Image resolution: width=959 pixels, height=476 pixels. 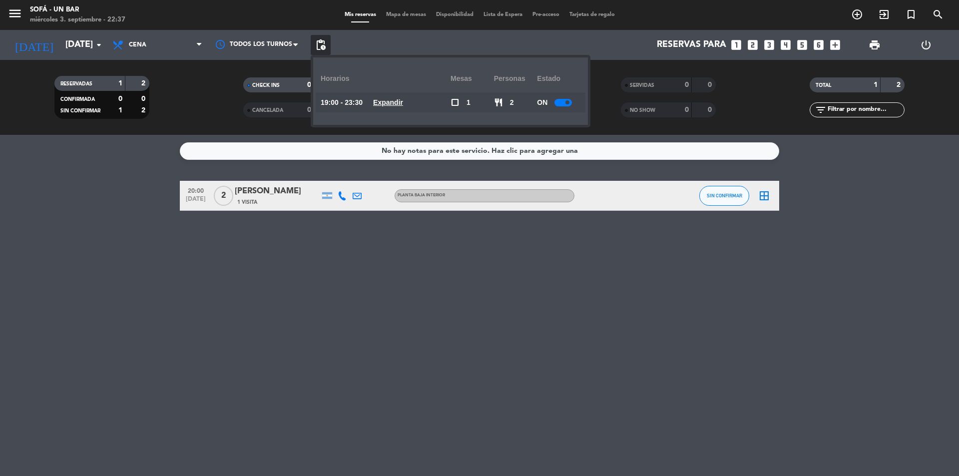 I want to click on span: 19:00 - 23:30, so click(x=342, y=102).